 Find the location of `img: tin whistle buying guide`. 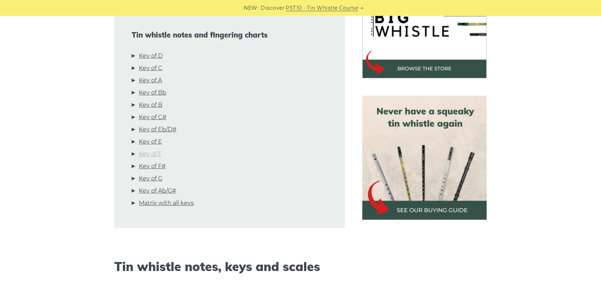

img: tin whistle buying guide is located at coordinates (424, 158).